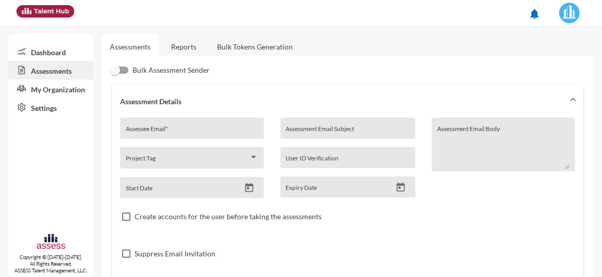 The height and width of the screenshot is (277, 602). I want to click on span: Bulk Assessment Sender, so click(171, 70).